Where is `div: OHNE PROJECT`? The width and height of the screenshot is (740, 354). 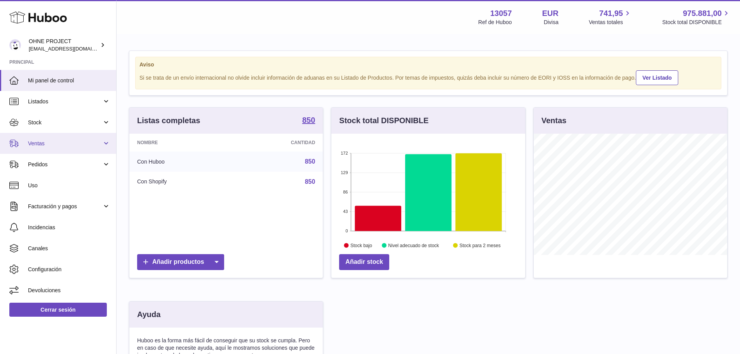
div: OHNE PROJECT is located at coordinates (64, 45).